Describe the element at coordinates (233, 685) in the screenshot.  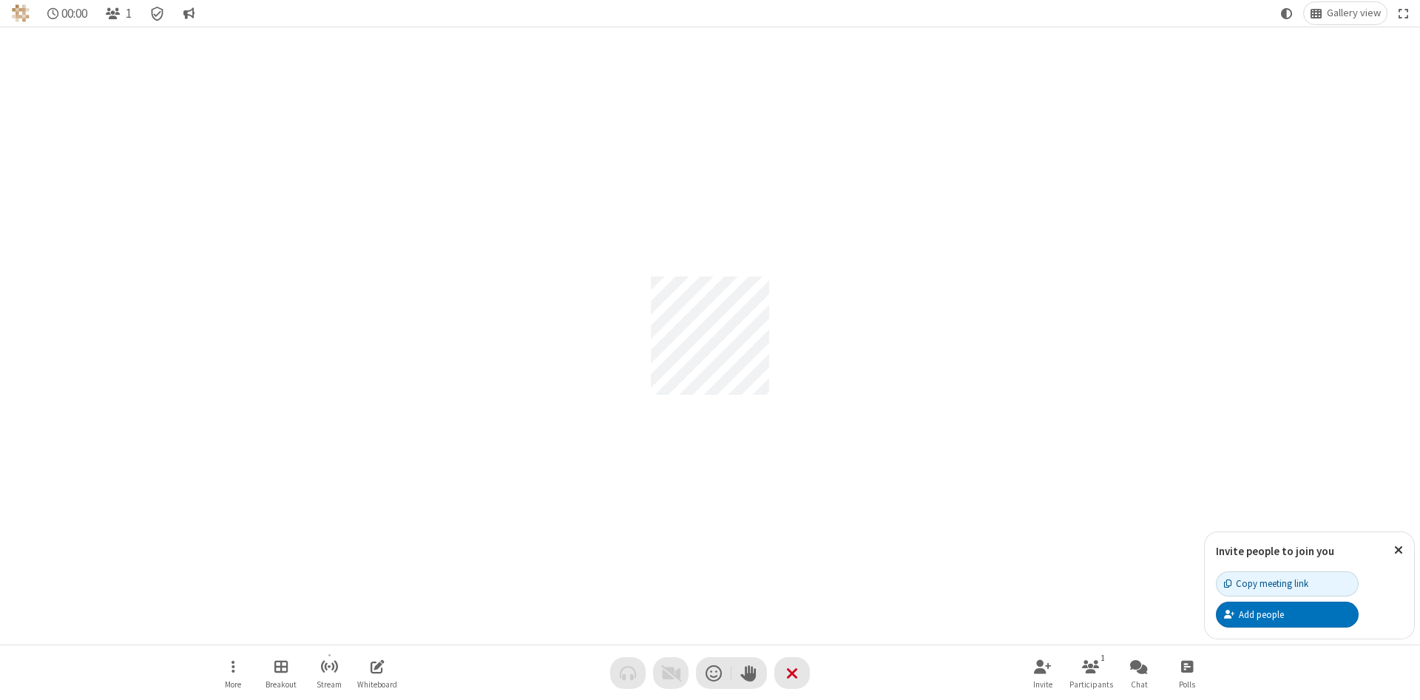
I see `span: More` at that location.